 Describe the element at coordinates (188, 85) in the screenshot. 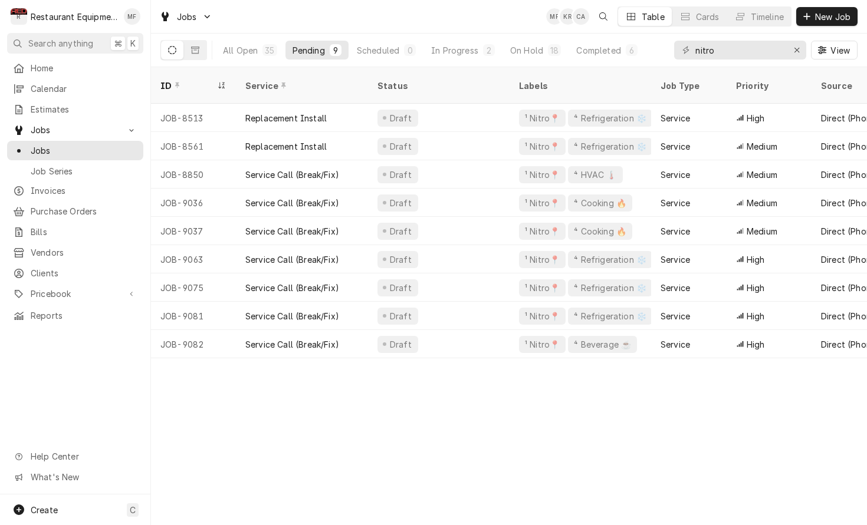

I see `div: ID` at that location.